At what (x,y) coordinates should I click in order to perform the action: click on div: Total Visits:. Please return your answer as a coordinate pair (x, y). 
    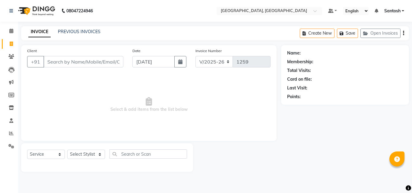
    Looking at the image, I should click on (299, 71).